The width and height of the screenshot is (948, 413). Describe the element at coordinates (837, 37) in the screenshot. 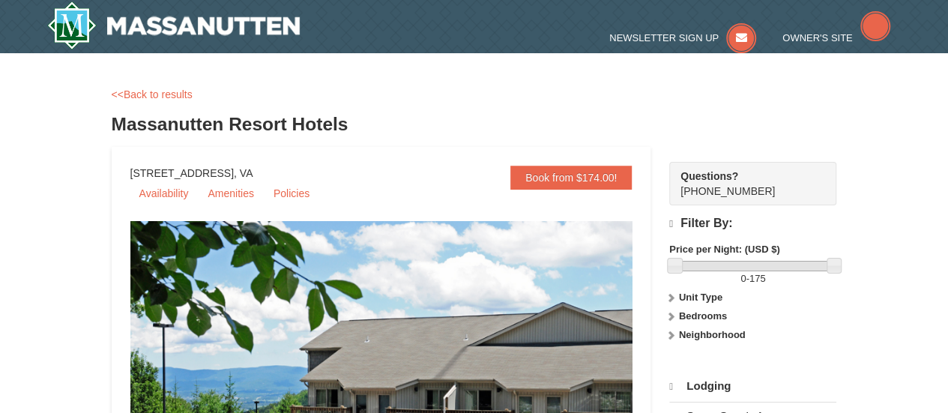

I see `a: Owner's Site` at that location.